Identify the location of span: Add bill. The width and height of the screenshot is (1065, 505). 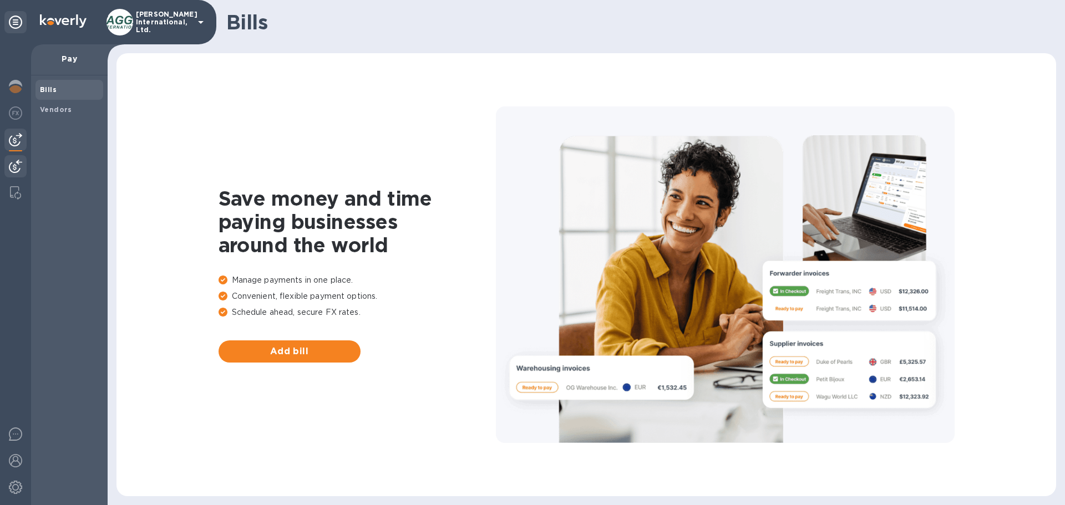
(290, 352).